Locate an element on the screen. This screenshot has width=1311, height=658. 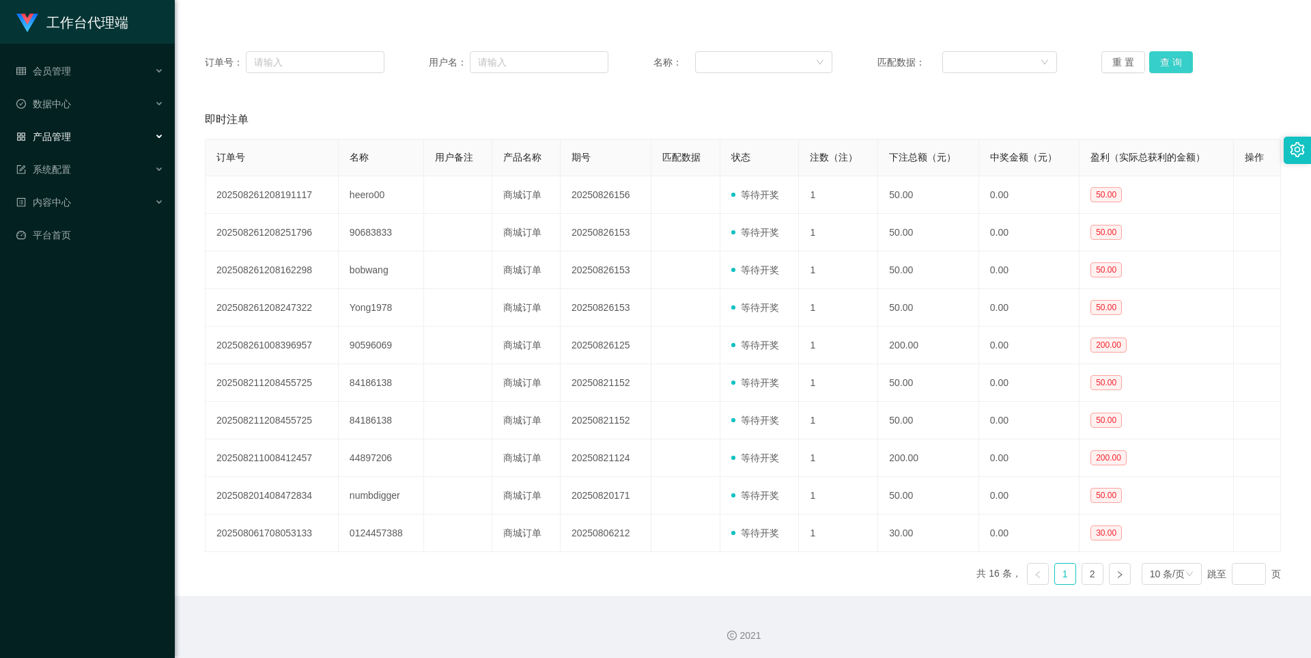
i: 图标: check-circle-o is located at coordinates (21, 104).